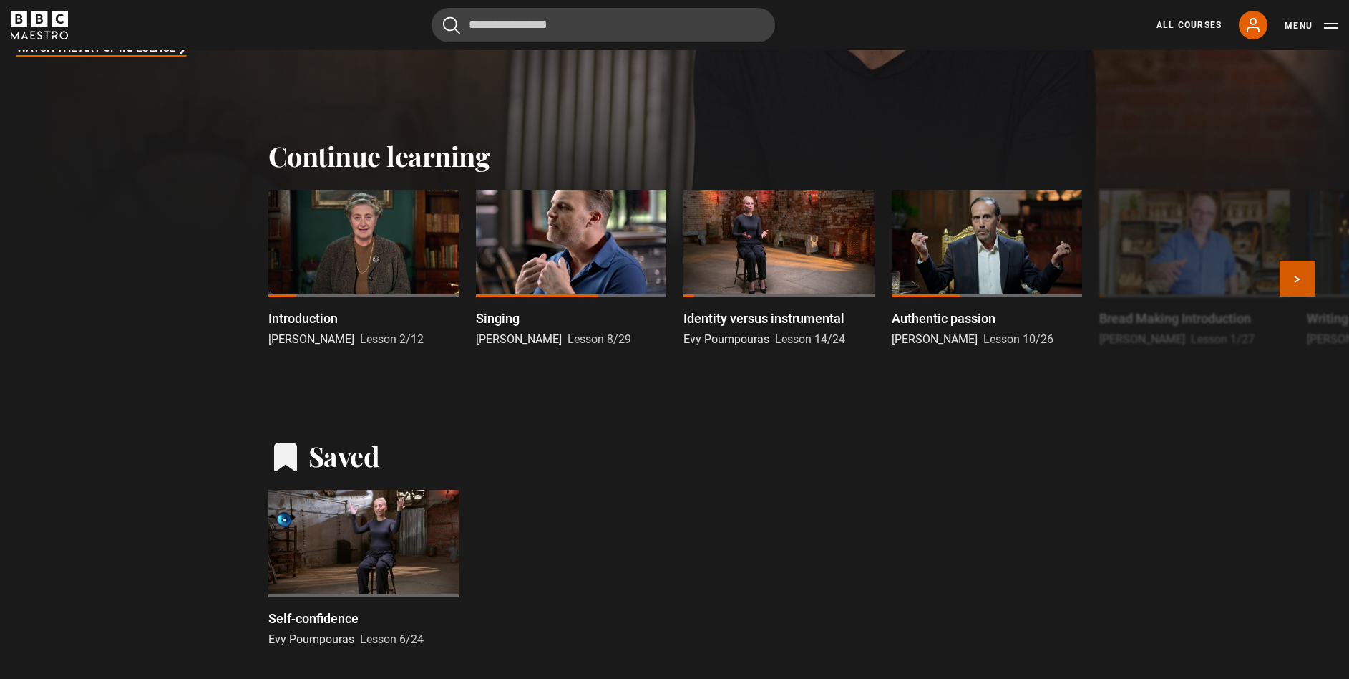 Image resolution: width=1349 pixels, height=679 pixels. Describe the element at coordinates (344, 456) in the screenshot. I see `h2: Saved` at that location.